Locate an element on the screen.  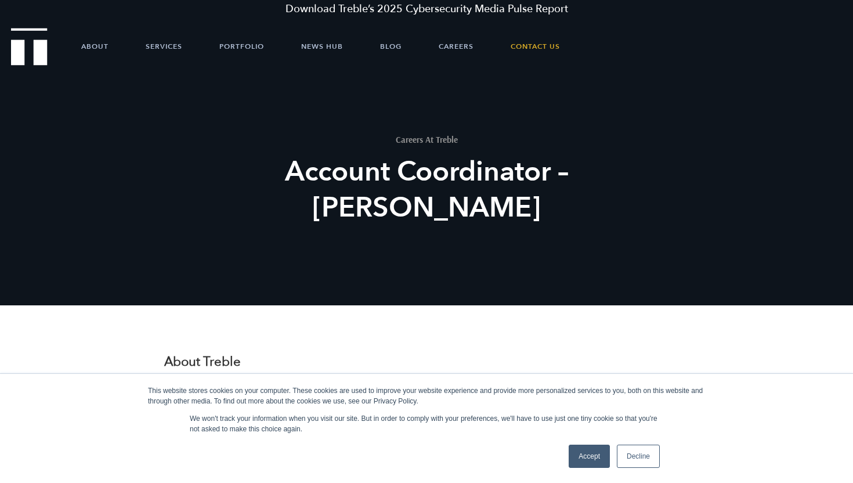
a: Careers is located at coordinates (456, 46).